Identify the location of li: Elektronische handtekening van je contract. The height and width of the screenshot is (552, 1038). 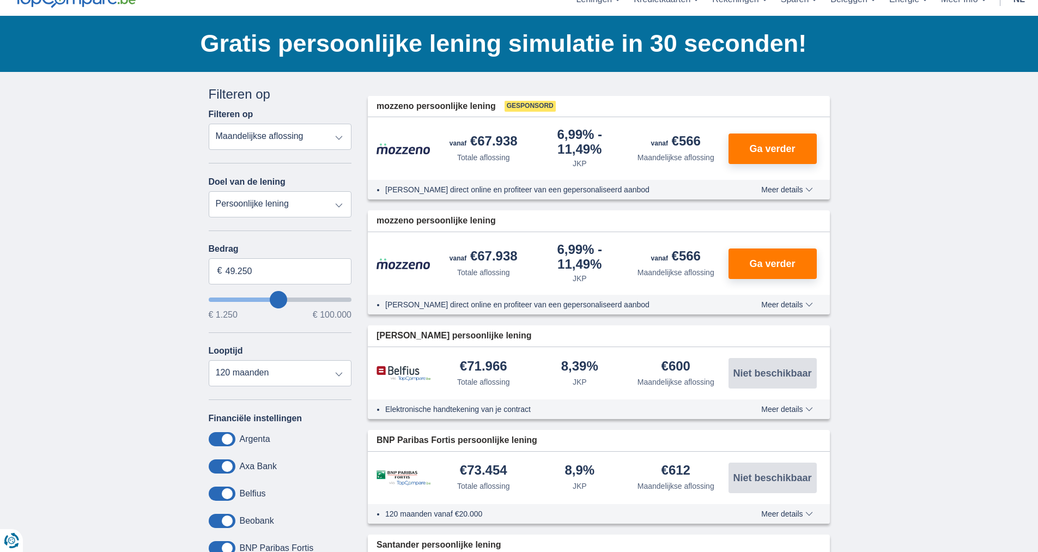
(553, 409).